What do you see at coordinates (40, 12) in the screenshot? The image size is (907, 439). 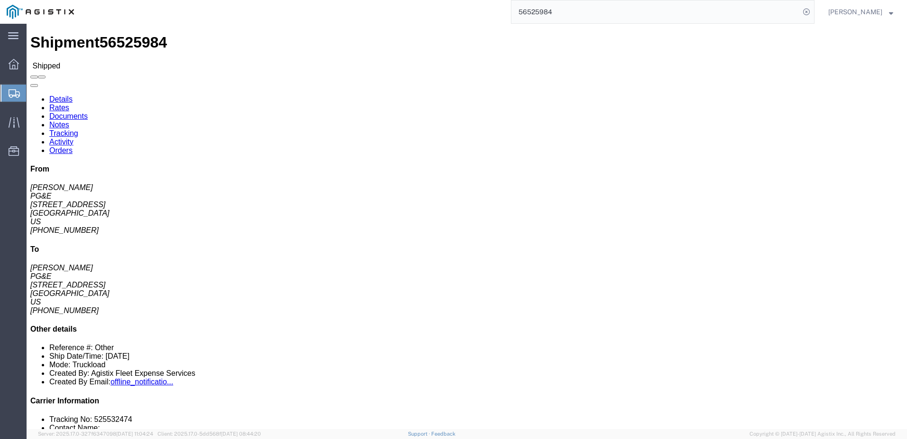 I see `img: logo` at bounding box center [40, 12].